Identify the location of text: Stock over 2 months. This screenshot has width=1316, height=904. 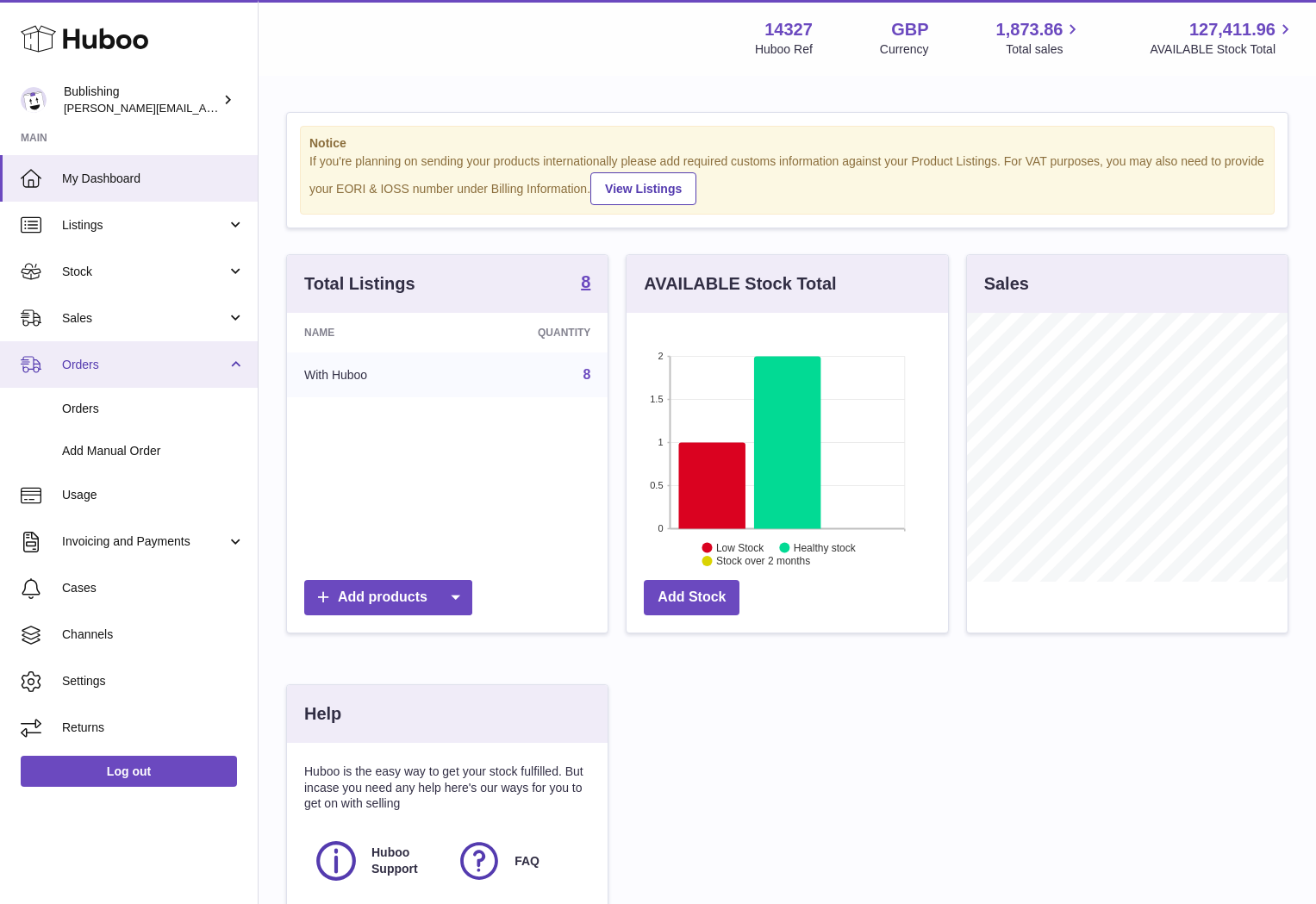
(763, 561).